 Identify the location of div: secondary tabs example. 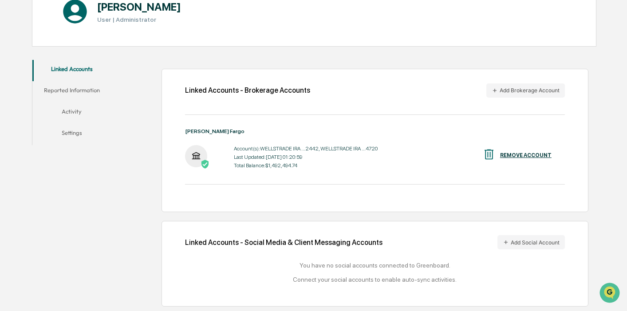
(71, 103).